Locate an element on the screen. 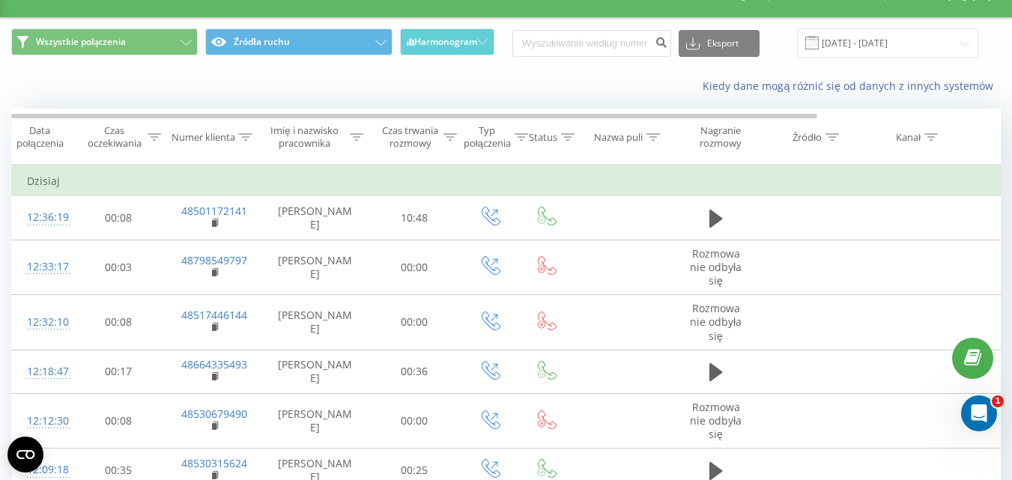  div: Data połączenia is located at coordinates (40, 137).